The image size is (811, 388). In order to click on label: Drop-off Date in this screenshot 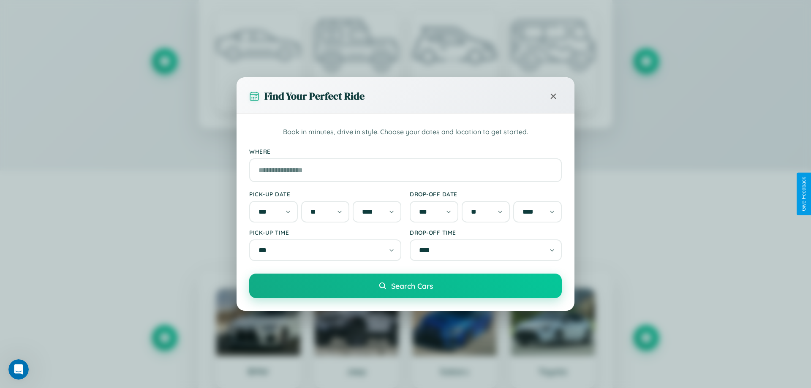, I will do `click(486, 194)`.